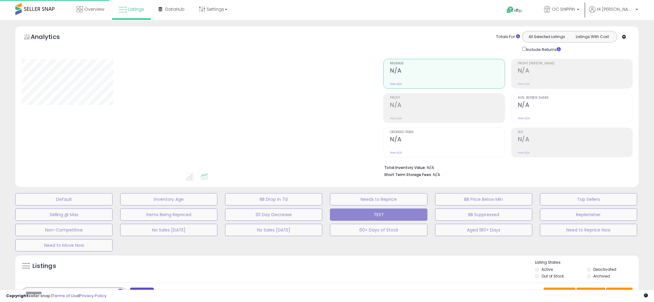 Image resolution: width=654 pixels, height=302 pixels. I want to click on button: Need to Move Now, so click(64, 245).